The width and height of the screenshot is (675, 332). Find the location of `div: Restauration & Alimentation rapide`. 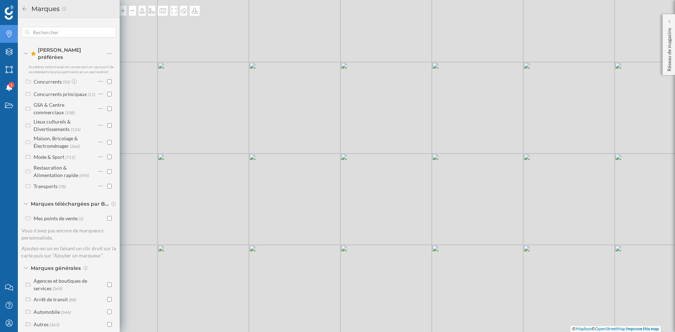

div: Restauration & Alimentation rapide is located at coordinates (56, 171).